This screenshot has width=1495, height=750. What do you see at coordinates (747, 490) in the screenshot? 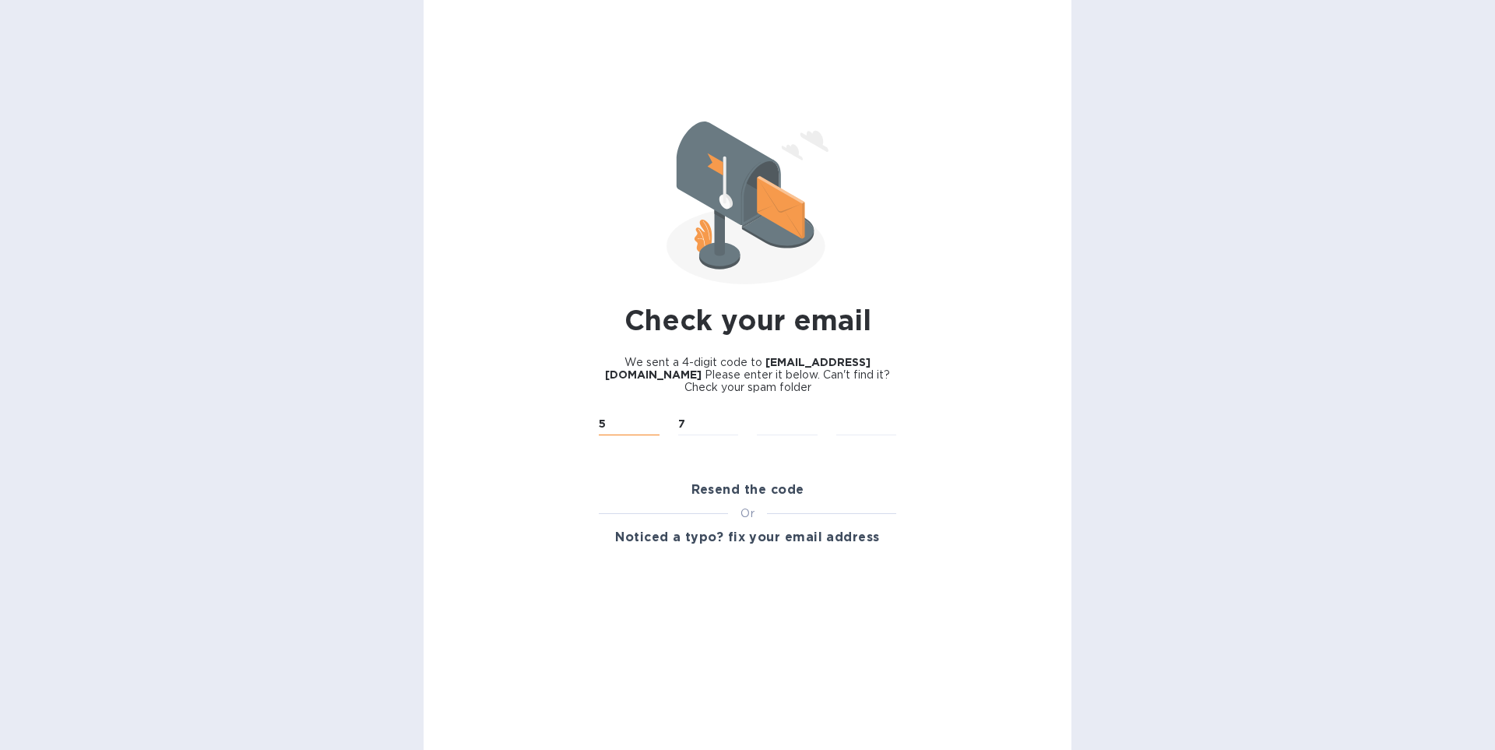
I see `button: Resend the code` at bounding box center [747, 490].